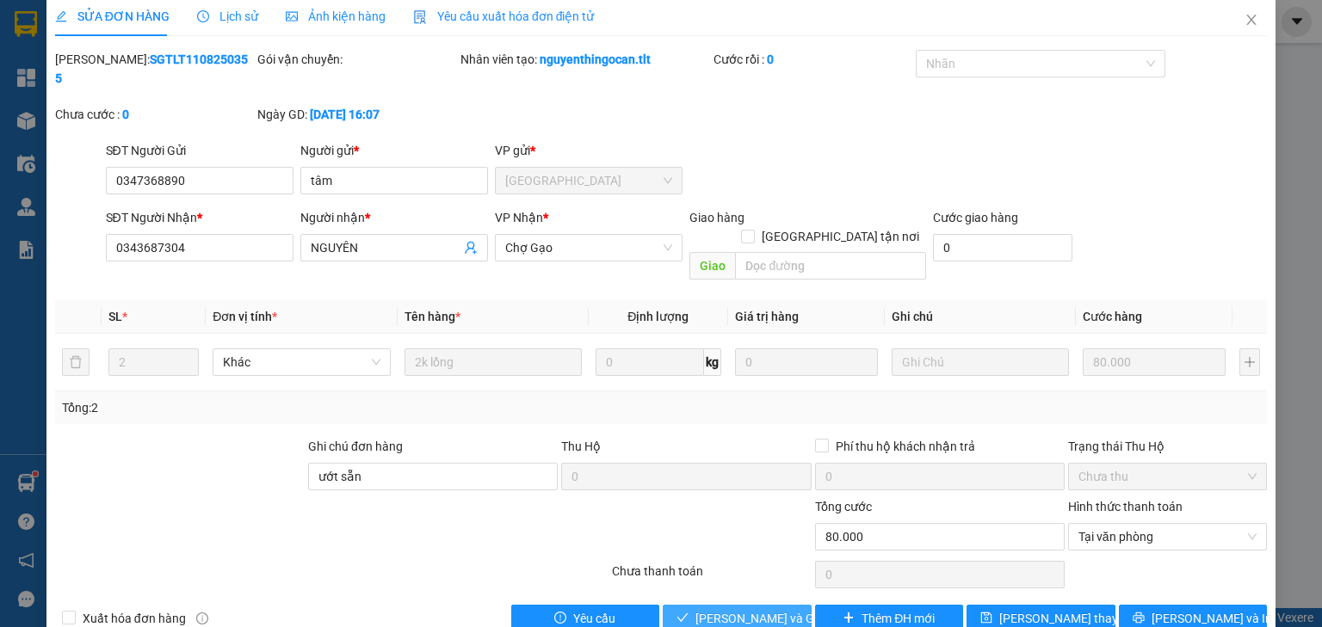  I want to click on div: Chợ Gạo, so click(196, 145).